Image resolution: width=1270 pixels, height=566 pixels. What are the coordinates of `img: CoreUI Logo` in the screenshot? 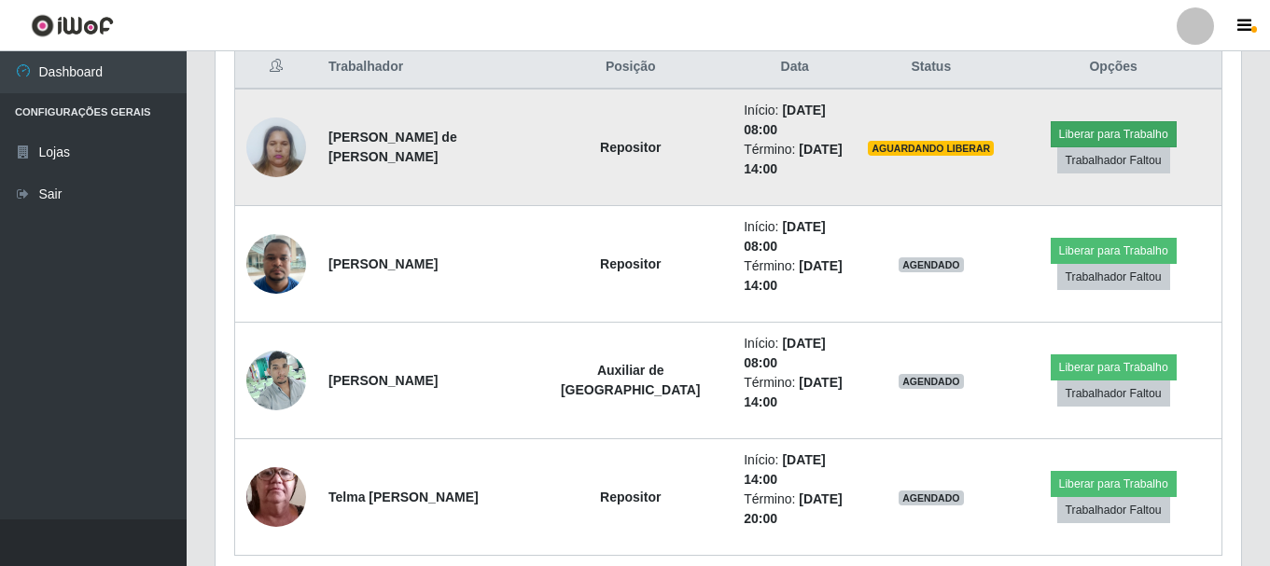 It's located at (72, 25).